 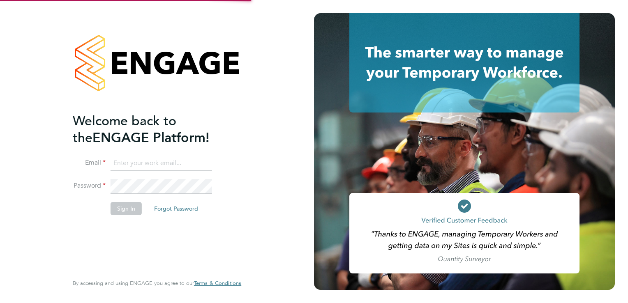 What do you see at coordinates (176, 209) in the screenshot?
I see `button: Forgot Password` at bounding box center [176, 209].